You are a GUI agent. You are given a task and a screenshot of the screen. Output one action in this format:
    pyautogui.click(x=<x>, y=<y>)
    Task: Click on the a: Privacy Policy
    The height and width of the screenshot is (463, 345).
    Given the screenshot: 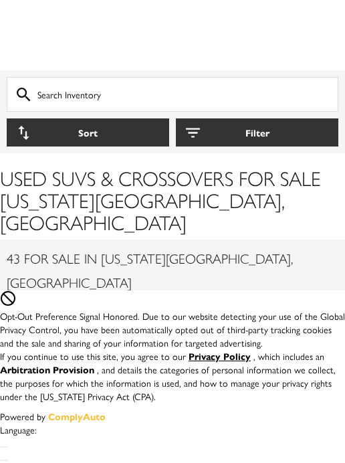 What is the action you would take?
    pyautogui.click(x=221, y=356)
    